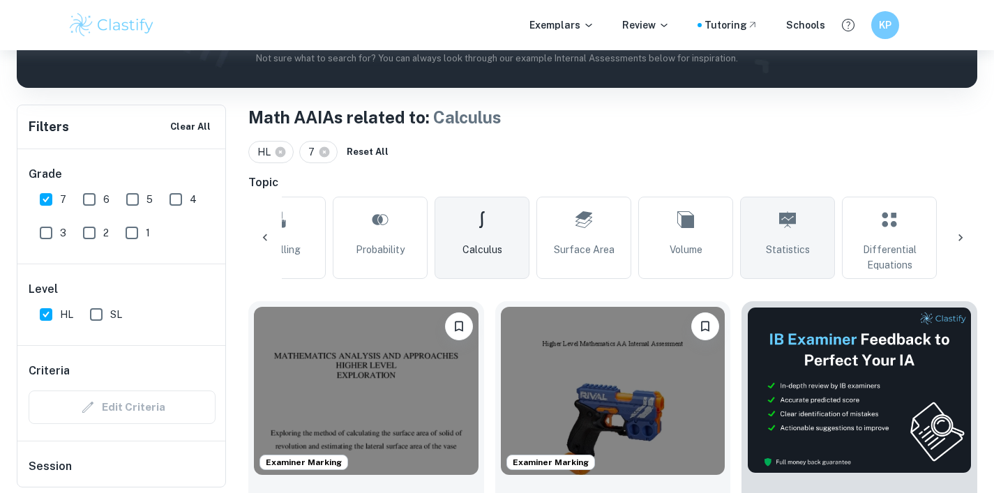 Image resolution: width=994 pixels, height=493 pixels. Describe the element at coordinates (116, 314) in the screenshot. I see `span: SL` at that location.